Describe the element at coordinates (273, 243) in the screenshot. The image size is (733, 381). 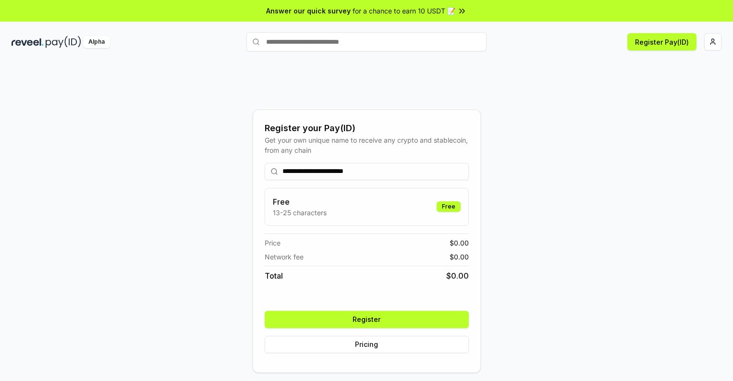
I see `span: Price` at that location.